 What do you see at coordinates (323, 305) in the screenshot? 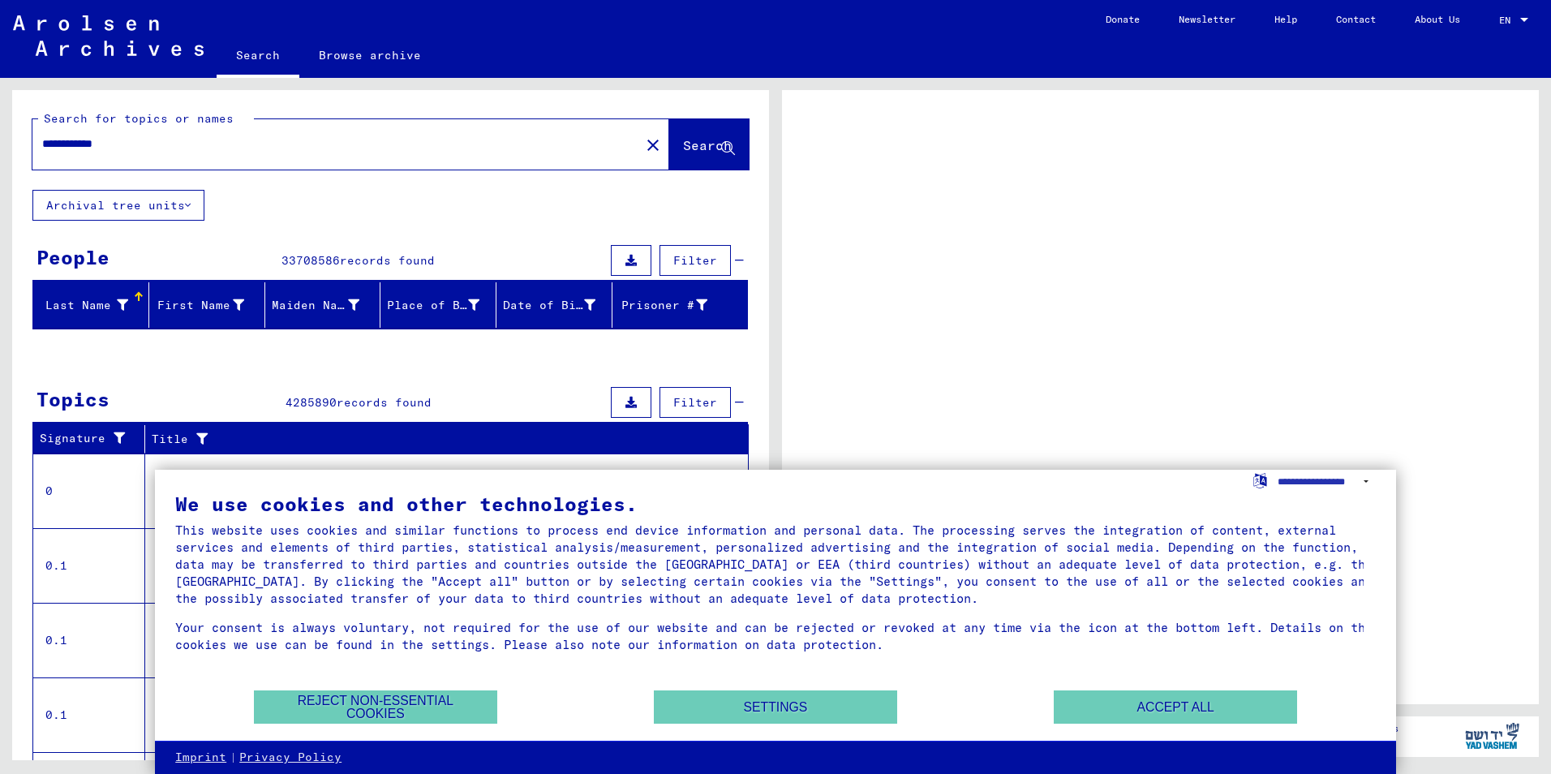
I see `mat-header-cell: Maiden Name` at bounding box center [323, 305].